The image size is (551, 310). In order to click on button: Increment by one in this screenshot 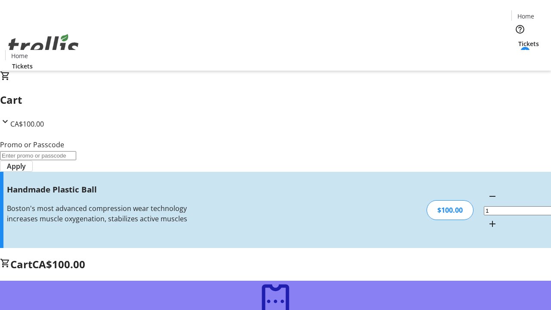, I will do `click(492, 224)`.